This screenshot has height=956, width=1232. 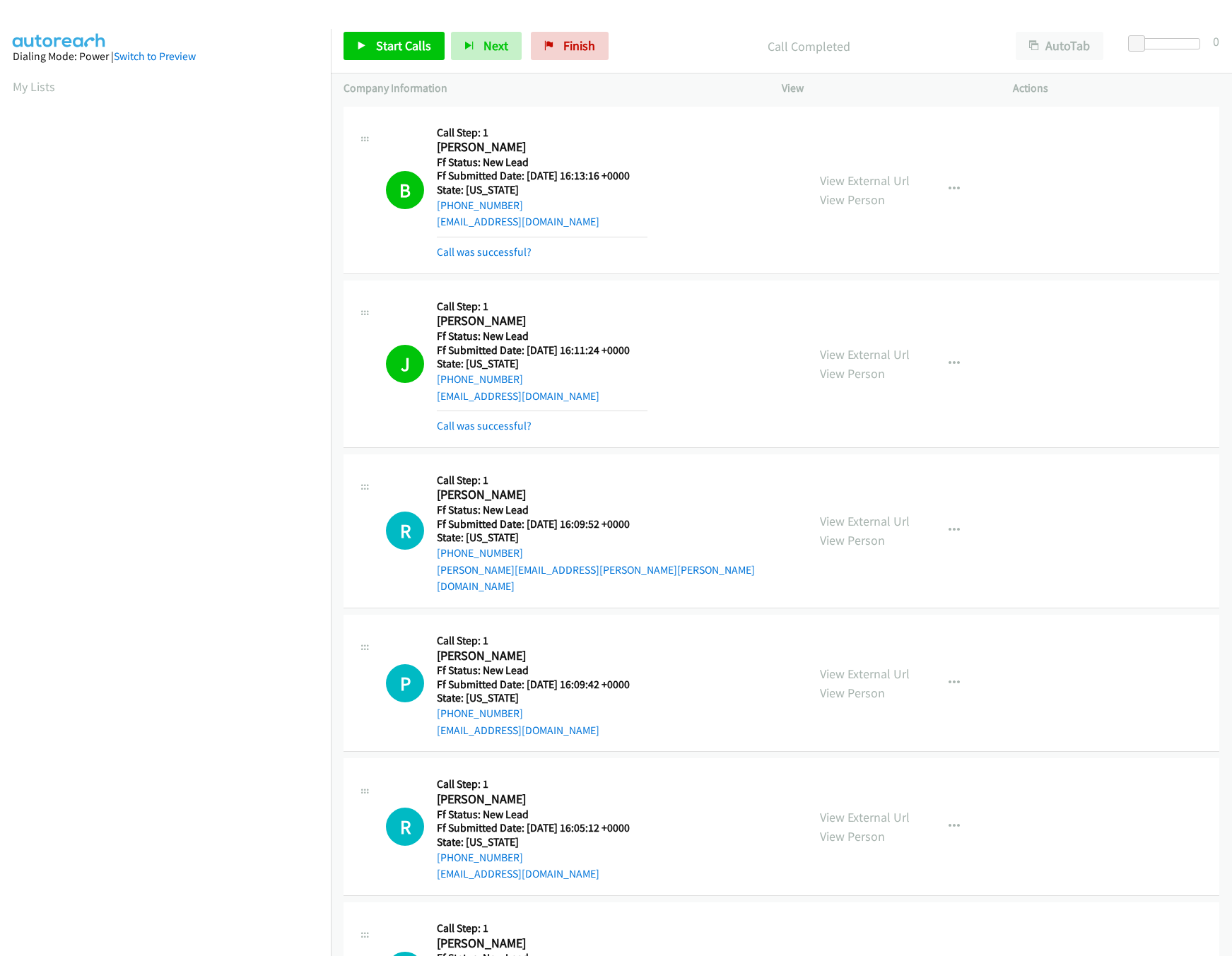 What do you see at coordinates (405, 683) in the screenshot?
I see `h1: P` at bounding box center [405, 683].